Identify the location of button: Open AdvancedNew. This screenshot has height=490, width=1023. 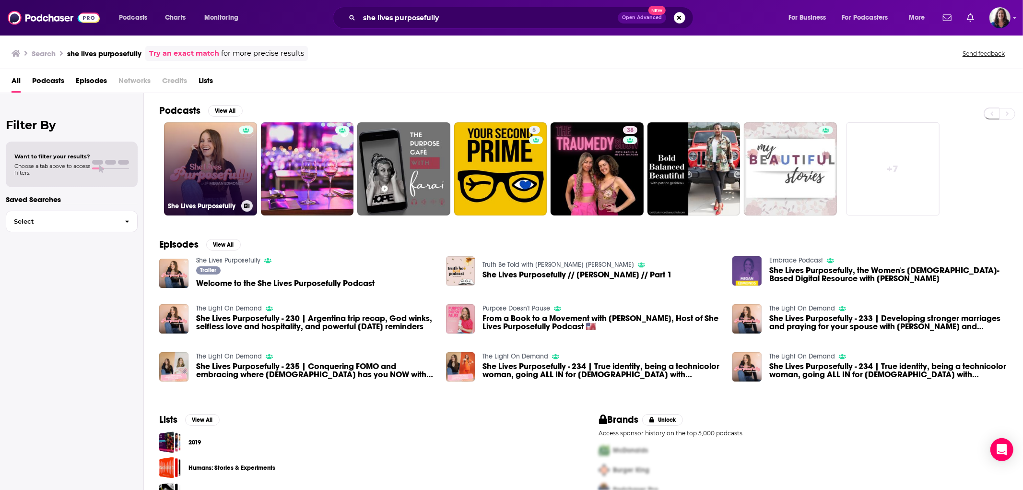
(642, 18).